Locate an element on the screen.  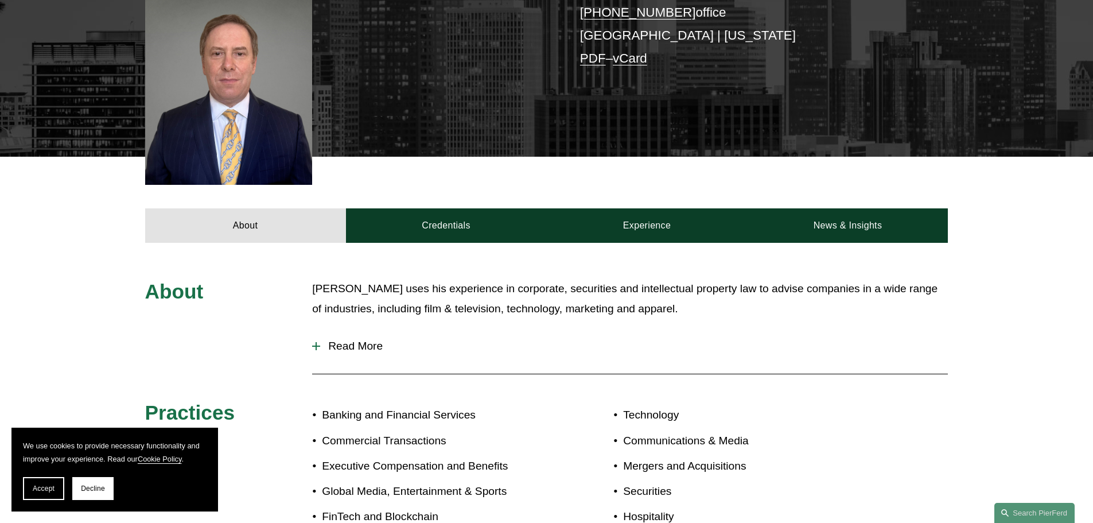
a: Cookie Policy is located at coordinates (159, 458).